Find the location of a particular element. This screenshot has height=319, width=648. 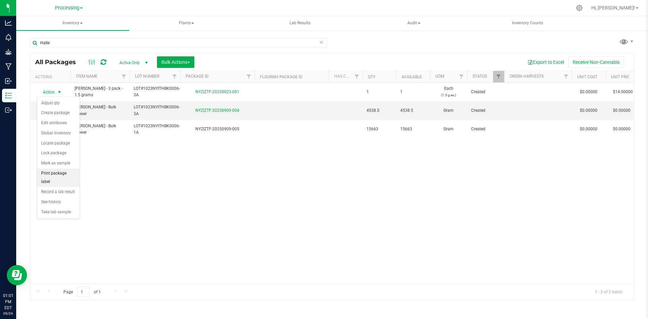

span: select is located at coordinates (59, 92).